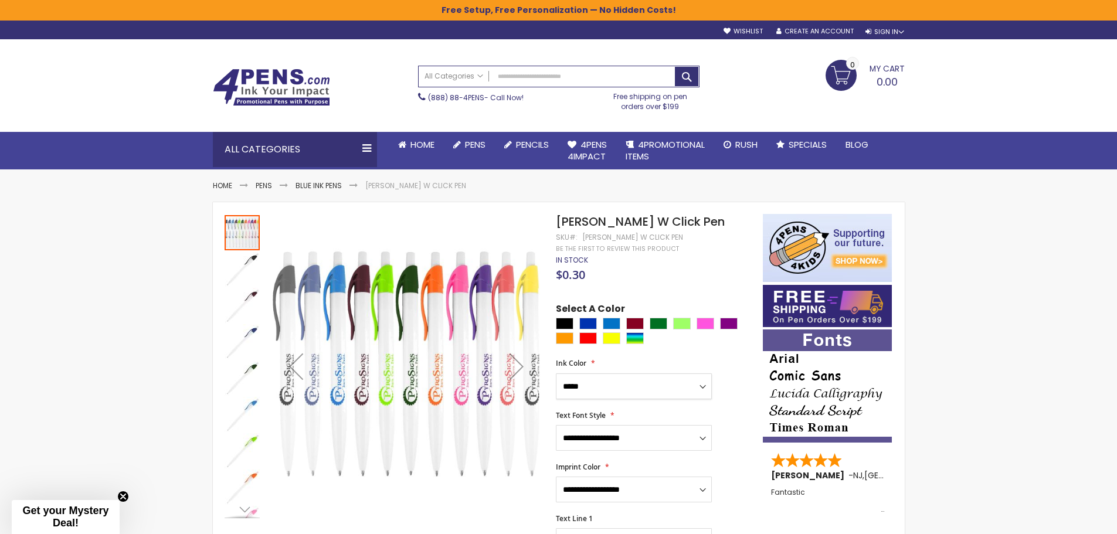 The image size is (1117, 534). Describe the element at coordinates (296, 366) in the screenshot. I see `div: Previous` at that location.